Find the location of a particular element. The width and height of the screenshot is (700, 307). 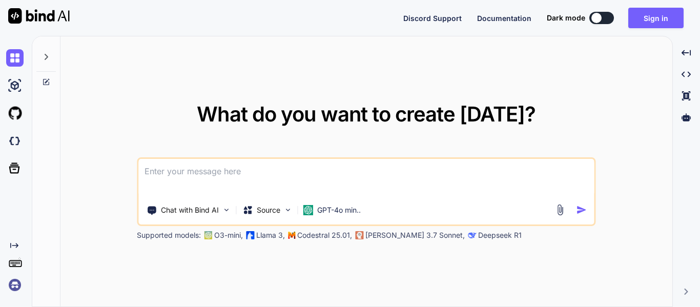

p: O3-mini, is located at coordinates (229, 235).